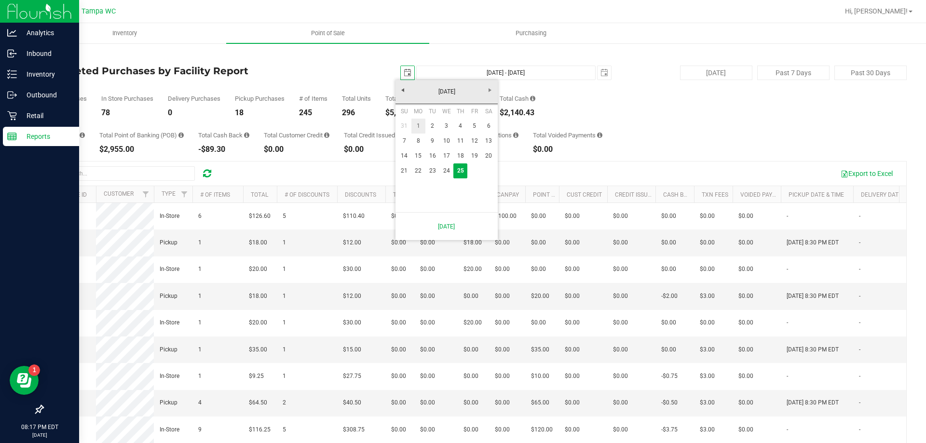 The height and width of the screenshot is (443, 926). I want to click on span: $40.50, so click(352, 403).